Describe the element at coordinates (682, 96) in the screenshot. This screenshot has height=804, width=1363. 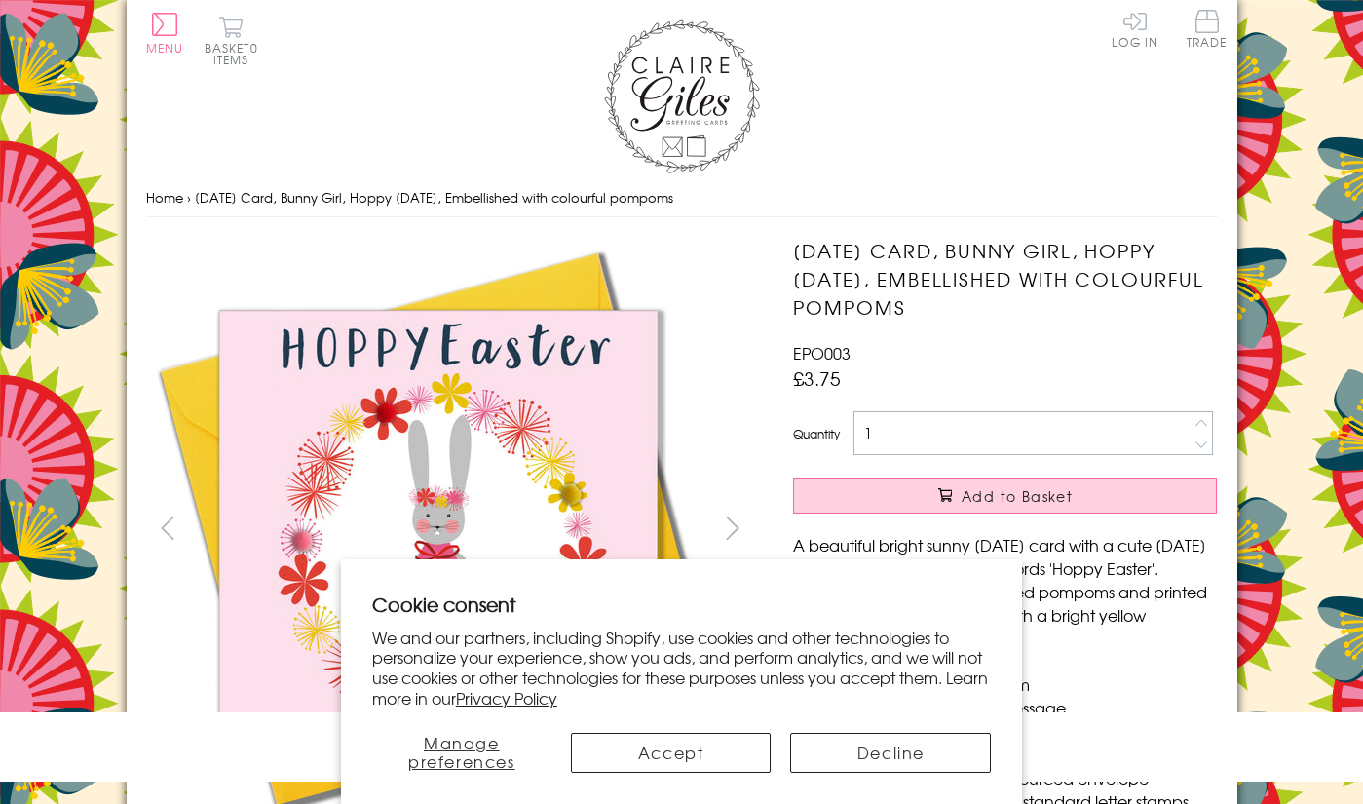
I see `img: Claire Giles Greetings Cards` at that location.